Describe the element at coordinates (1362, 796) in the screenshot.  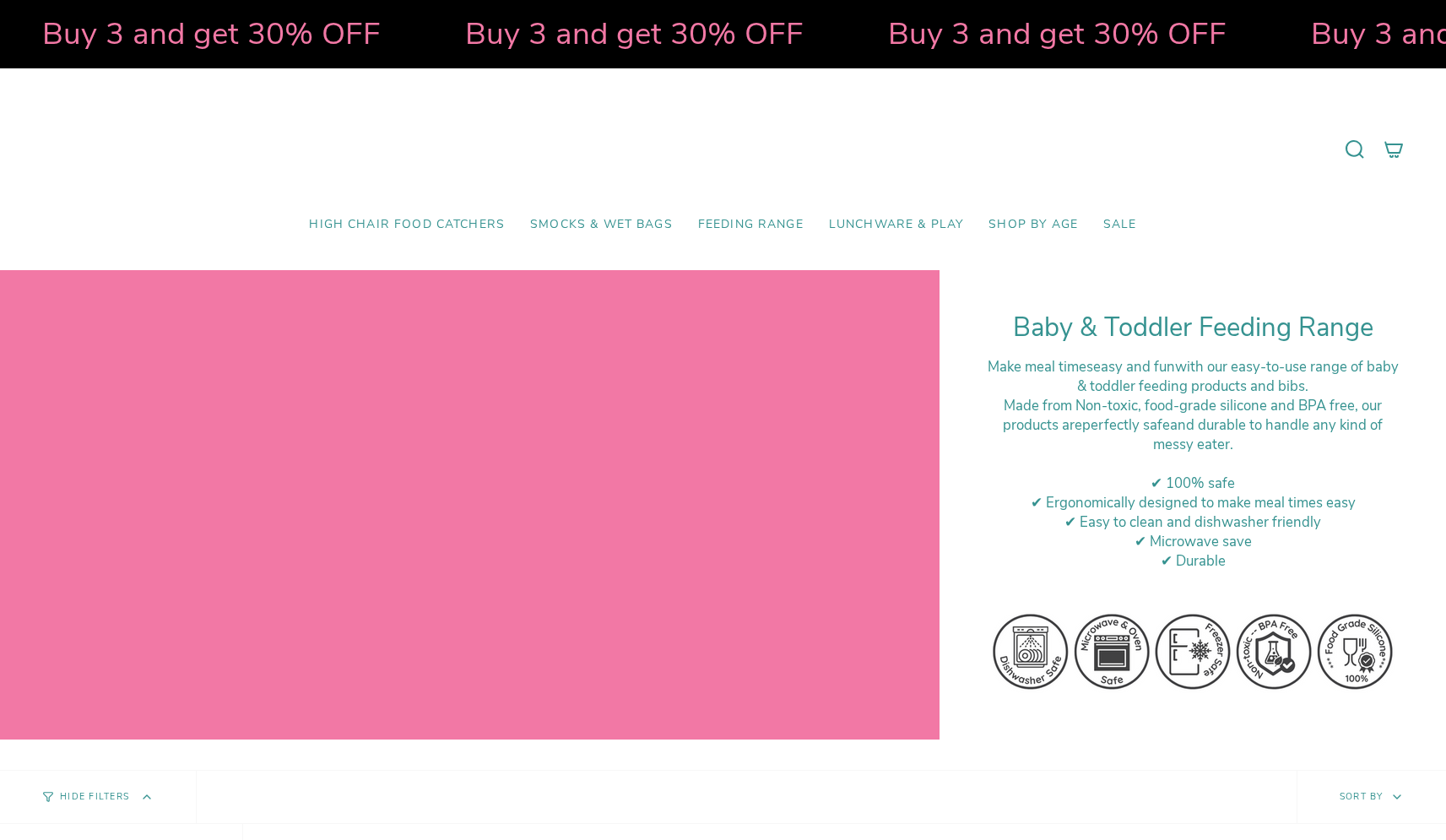
I see `span: Sort by` at that location.